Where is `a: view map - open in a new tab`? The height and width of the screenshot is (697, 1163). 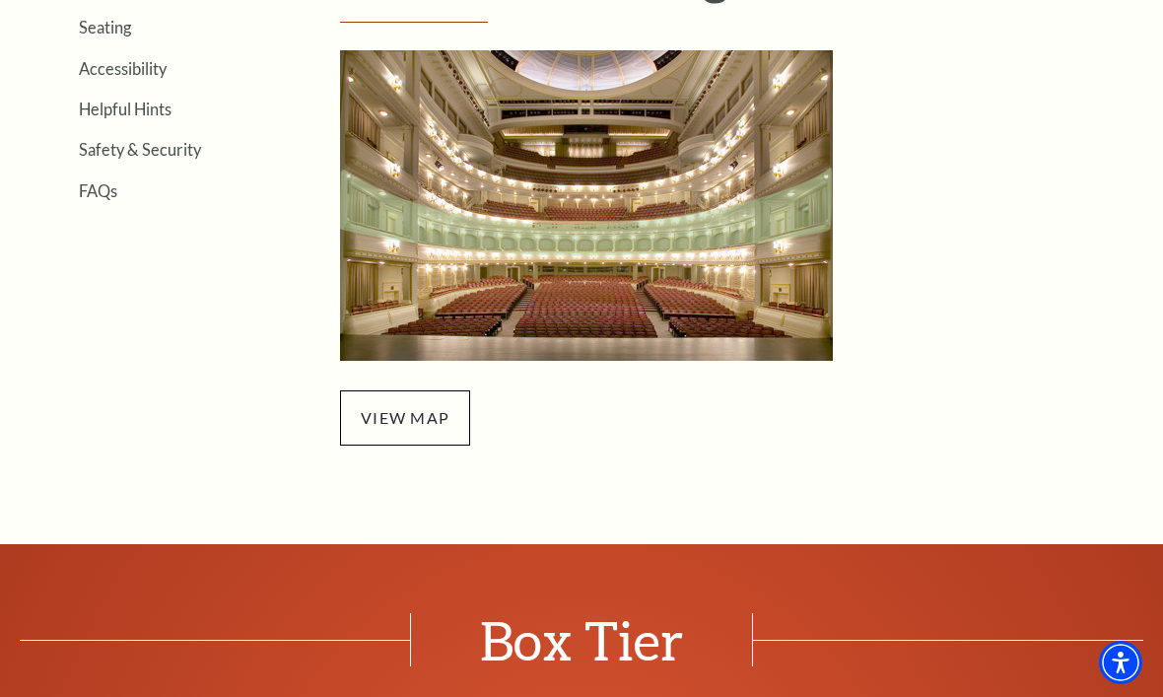 a: view map - open in a new tab is located at coordinates (405, 416).